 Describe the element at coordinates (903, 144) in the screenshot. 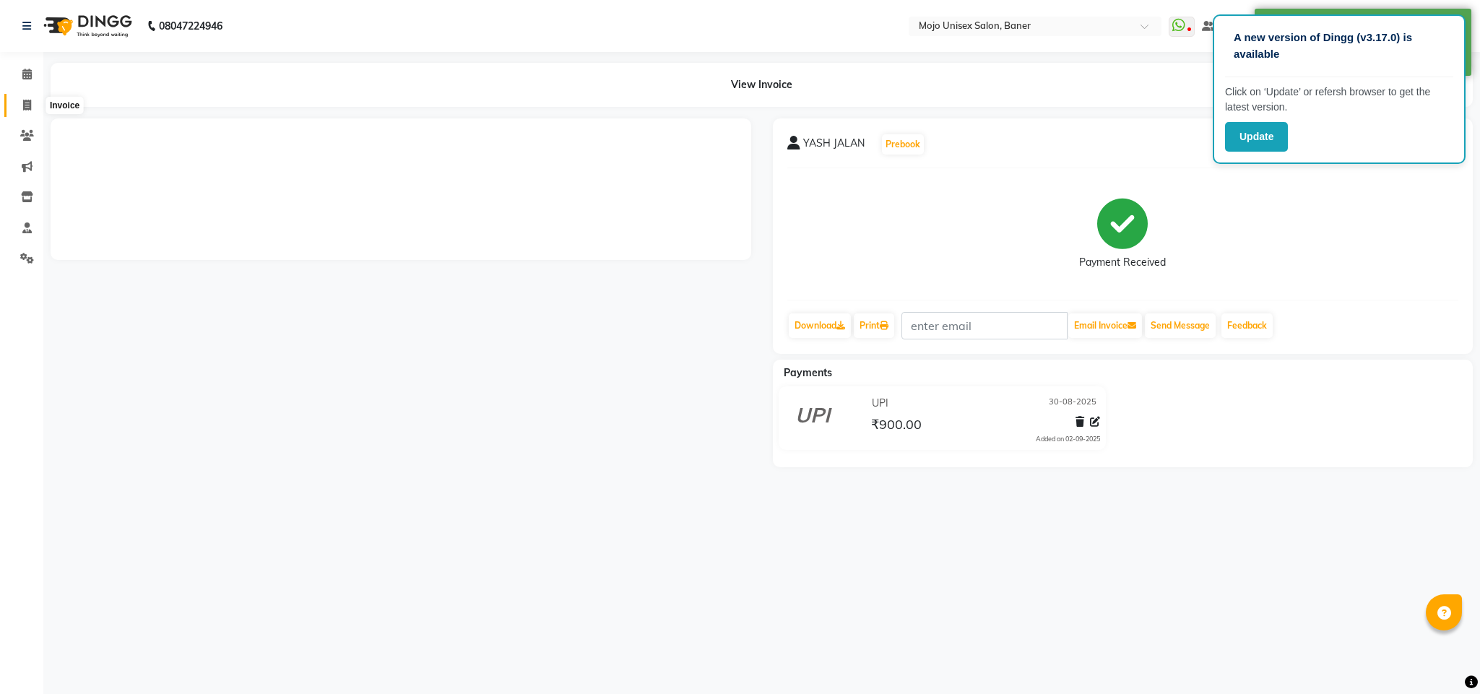

I see `button: Prebook` at that location.